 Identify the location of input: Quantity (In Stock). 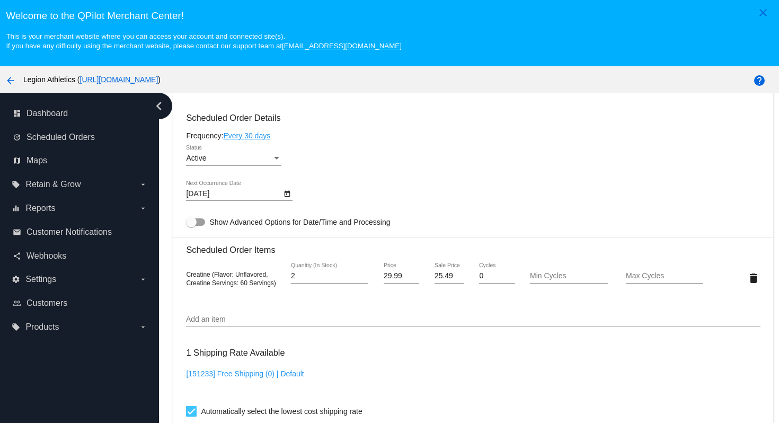
(330, 276).